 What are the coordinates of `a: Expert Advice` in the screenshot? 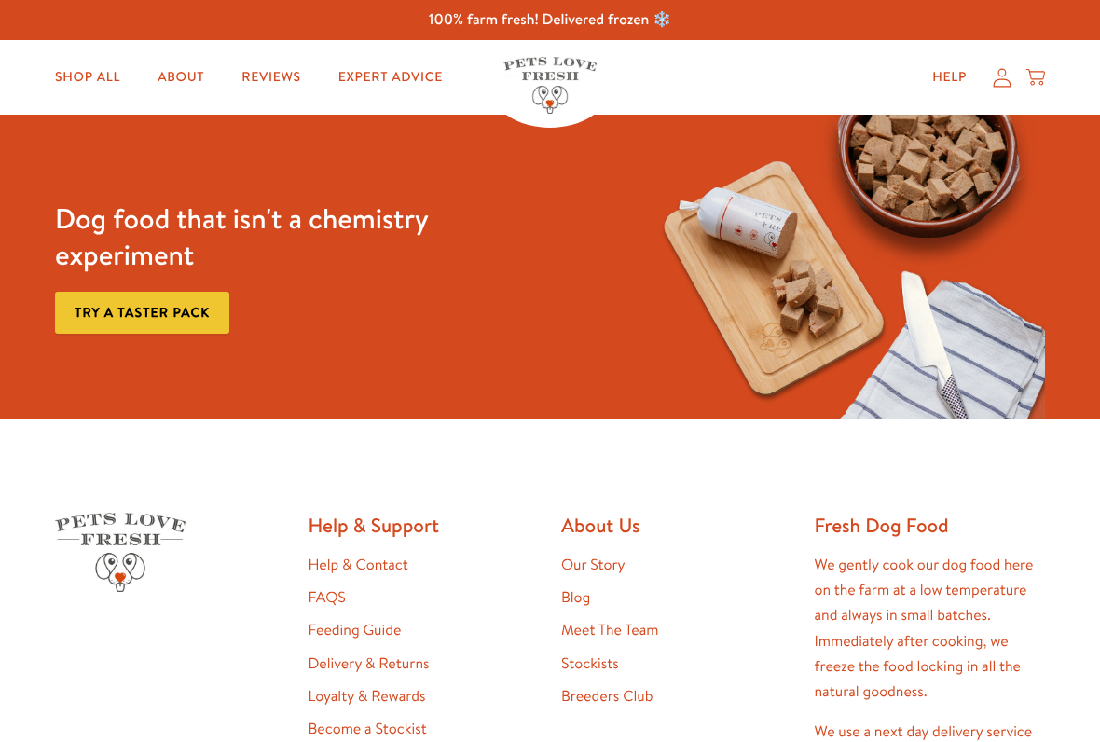 It's located at (391, 77).